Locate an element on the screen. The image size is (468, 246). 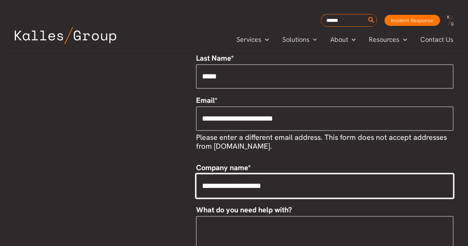
span: What do you need help with? is located at coordinates (244, 210).